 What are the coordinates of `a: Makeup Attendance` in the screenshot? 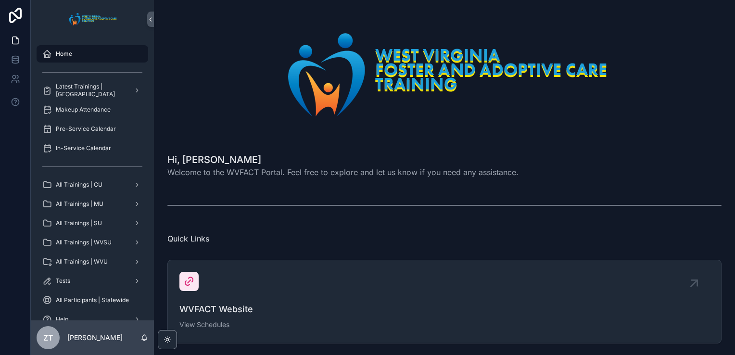 It's located at (92, 110).